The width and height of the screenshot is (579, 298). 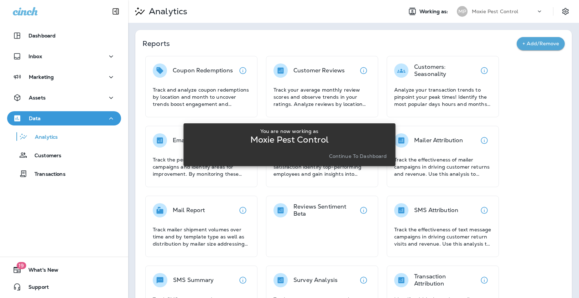 What do you see at coordinates (35, 118) in the screenshot?
I see `p: Data` at bounding box center [35, 118].